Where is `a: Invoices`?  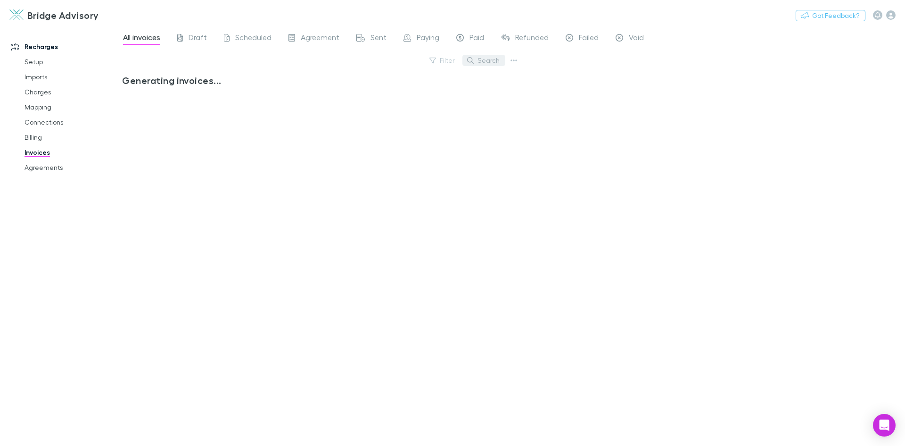
a: Invoices is located at coordinates (71, 152).